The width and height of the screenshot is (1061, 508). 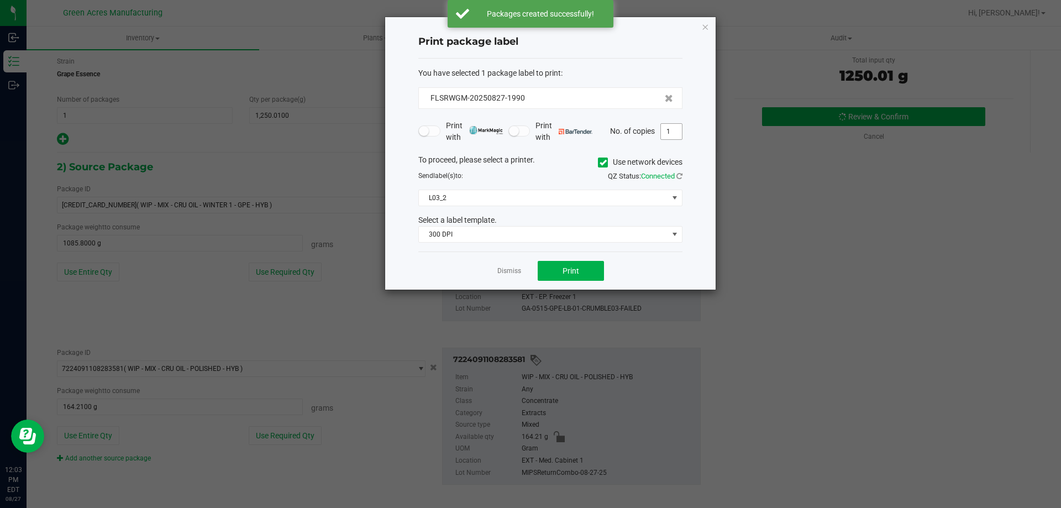 I want to click on img: mark_magic_cybra.png, so click(x=486, y=130).